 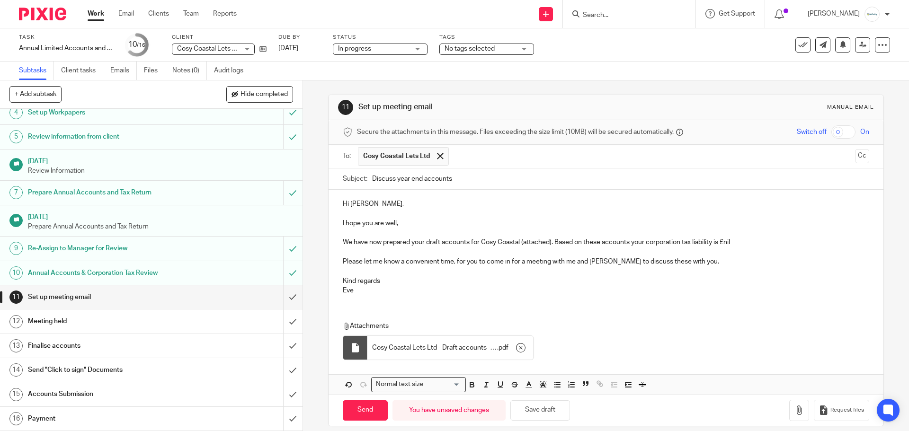 What do you see at coordinates (110, 346) in the screenshot?
I see `h1: Finalise accounts` at bounding box center [110, 346].